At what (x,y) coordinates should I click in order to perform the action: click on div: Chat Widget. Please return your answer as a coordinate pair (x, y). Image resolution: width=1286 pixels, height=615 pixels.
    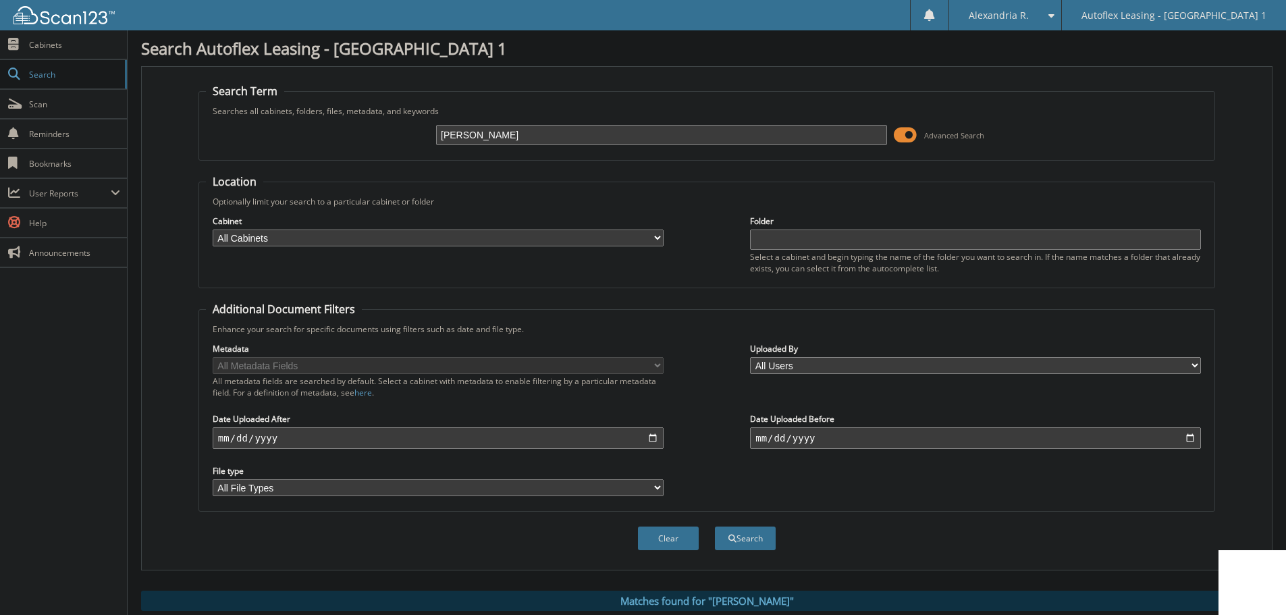
    Looking at the image, I should click on (1253, 583).